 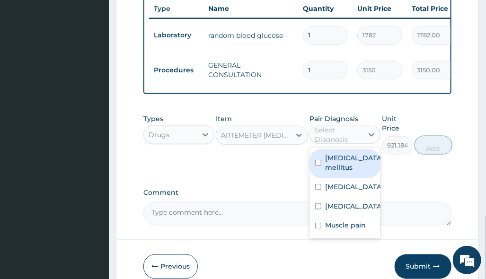 What do you see at coordinates (93, 129) in the screenshot?
I see `span: We're online!` at bounding box center [93, 129].